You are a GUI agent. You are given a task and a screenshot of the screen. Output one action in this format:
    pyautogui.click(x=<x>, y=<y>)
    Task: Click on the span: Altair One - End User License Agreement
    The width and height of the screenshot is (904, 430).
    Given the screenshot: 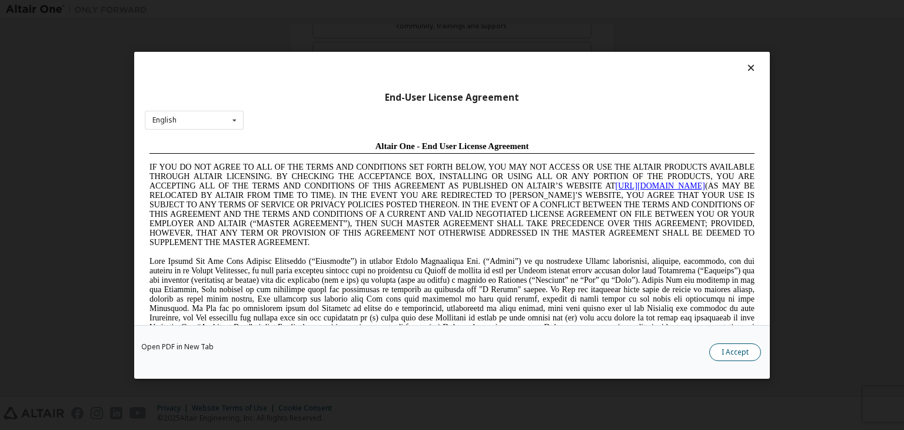 What is the action you would take?
    pyautogui.click(x=307, y=9)
    